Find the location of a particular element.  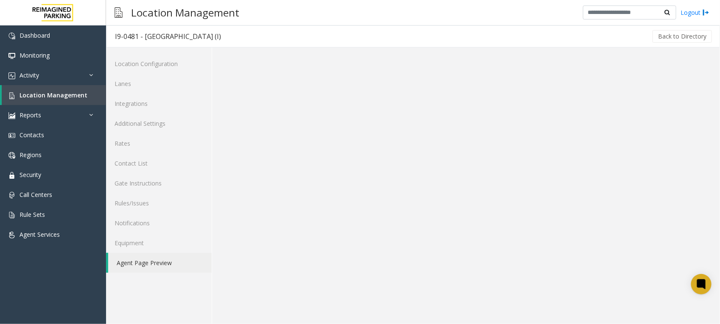

a: Location Configuration is located at coordinates (159, 64).